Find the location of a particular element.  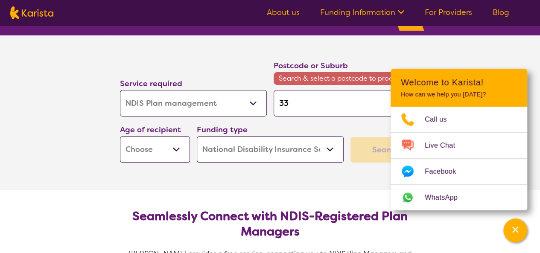

a: For Providers is located at coordinates (448, 12).